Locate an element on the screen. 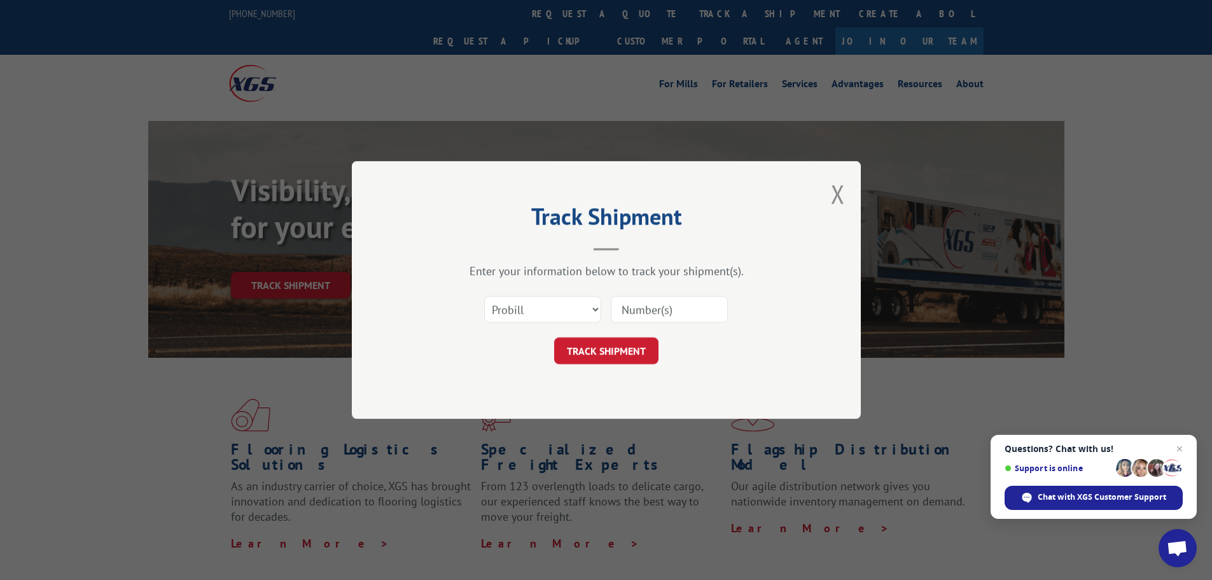 This screenshot has width=1212, height=580. span: Close chat is located at coordinates (1180, 449).